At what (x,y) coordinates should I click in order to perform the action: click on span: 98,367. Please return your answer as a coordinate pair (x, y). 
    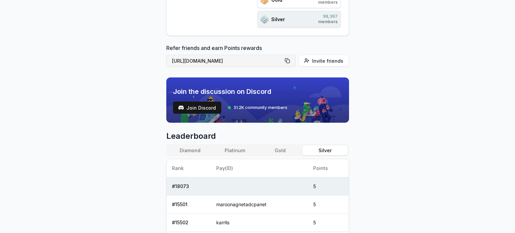
    Looking at the image, I should click on (328, 16).